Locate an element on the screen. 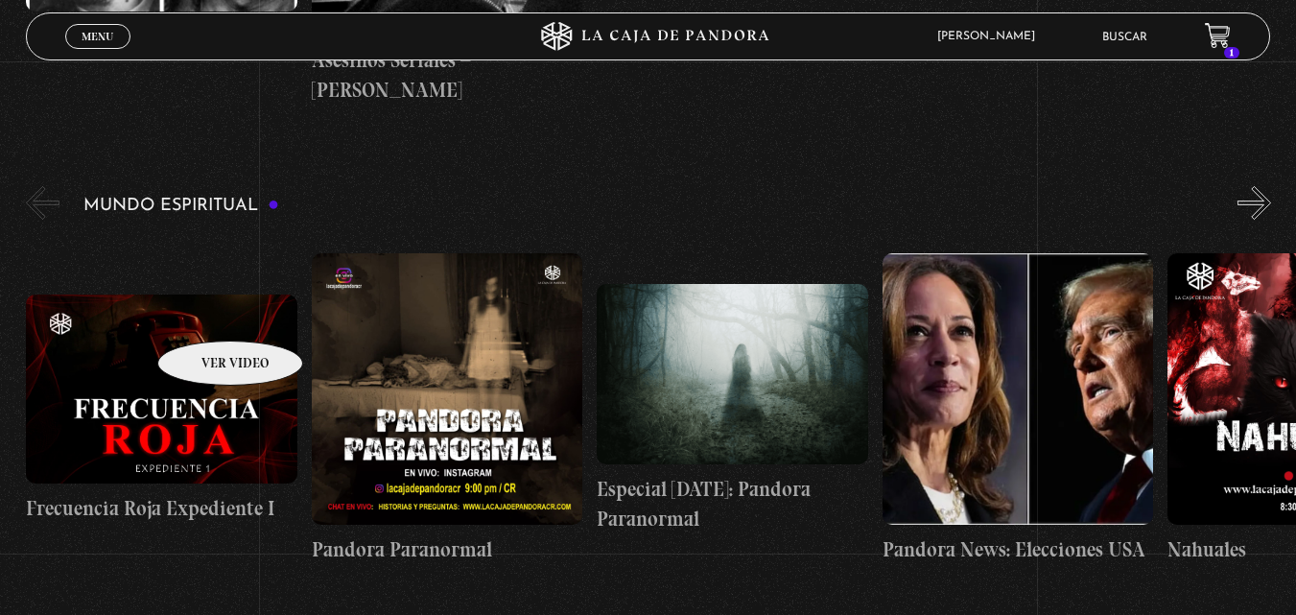  a: 1 is located at coordinates (1217, 35).